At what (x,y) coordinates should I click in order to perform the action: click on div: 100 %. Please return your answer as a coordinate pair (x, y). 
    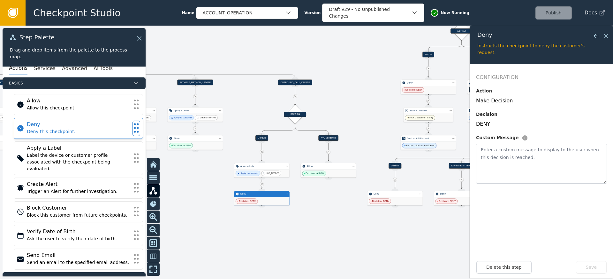
    Looking at the image, I should click on (428, 54).